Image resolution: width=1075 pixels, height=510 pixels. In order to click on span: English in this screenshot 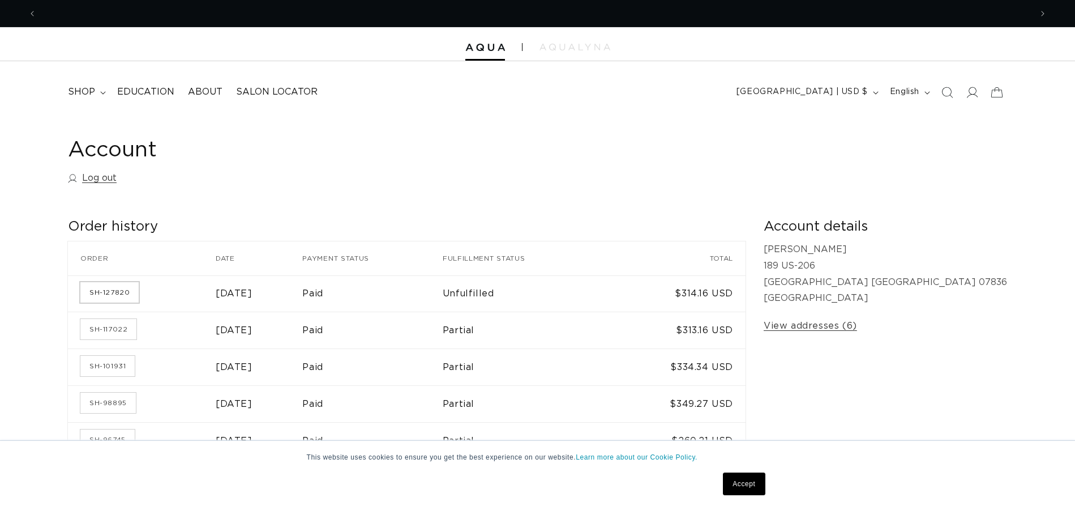, I will do `click(905, 92)`.